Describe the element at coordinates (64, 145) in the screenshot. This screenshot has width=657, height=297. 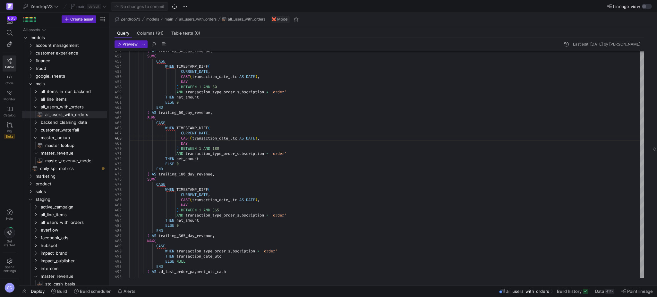
I see `a: master_lookup​​​​​​​​​​` at that location.